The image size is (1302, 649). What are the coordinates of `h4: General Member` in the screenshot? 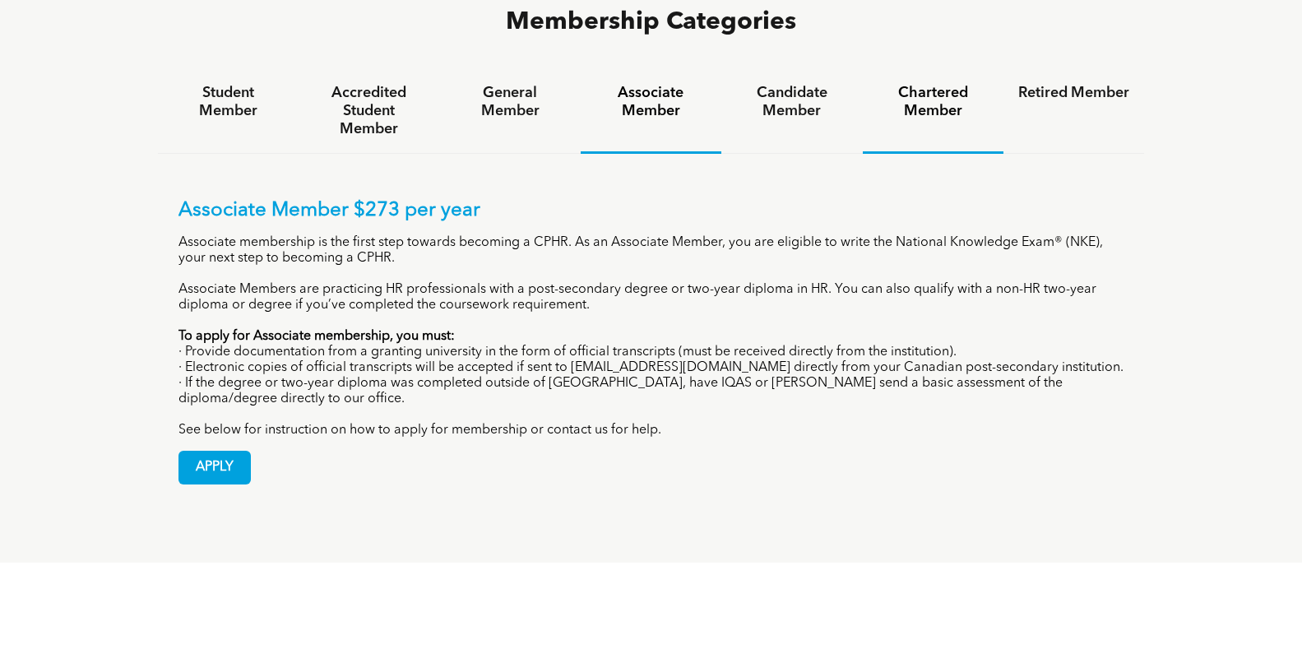 It's located at (509, 102).